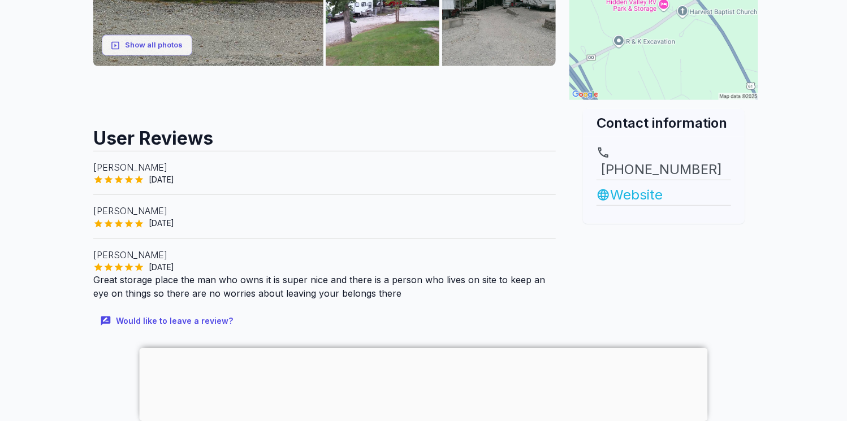  I want to click on p: Great storage place the man who owns it is super nice and there is a person who lives on site to ..., so click(324, 287).